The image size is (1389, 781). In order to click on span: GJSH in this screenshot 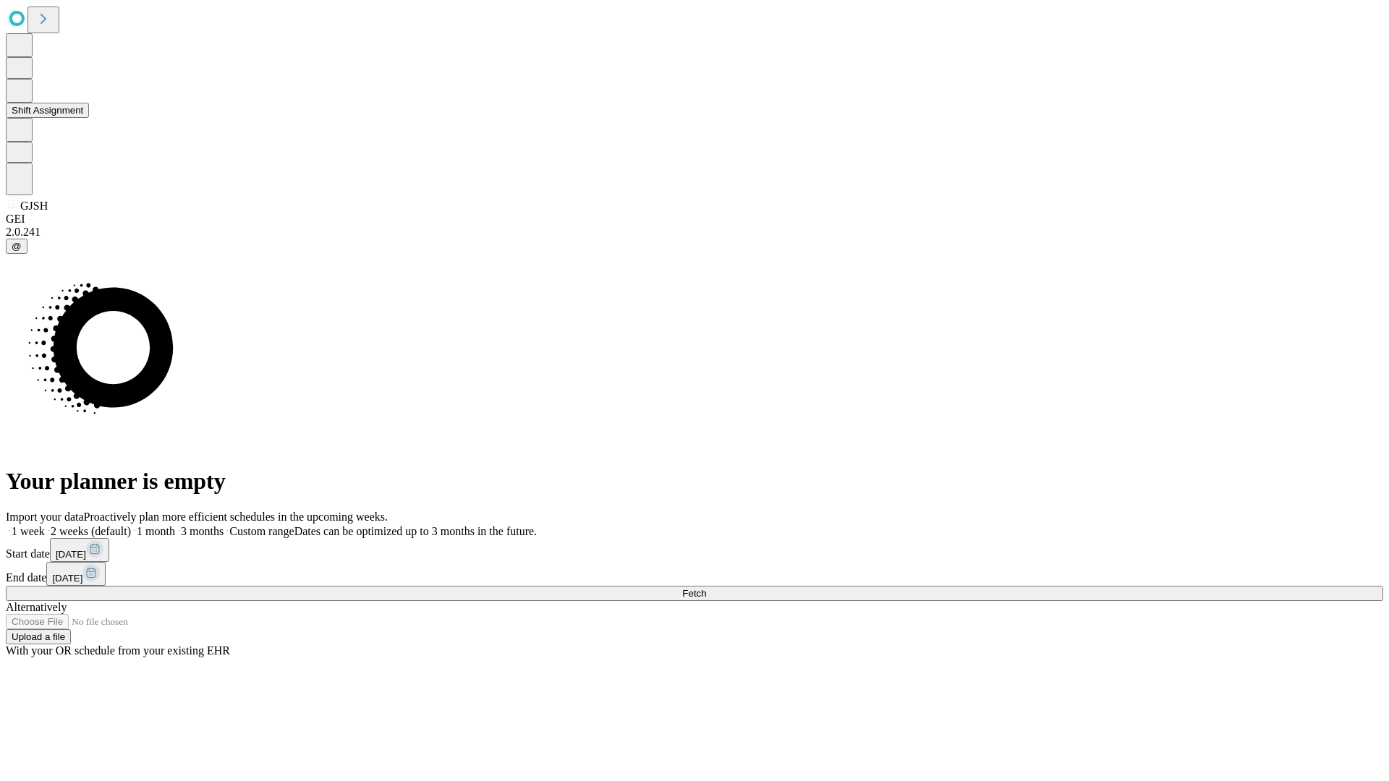, I will do `click(34, 205)`.